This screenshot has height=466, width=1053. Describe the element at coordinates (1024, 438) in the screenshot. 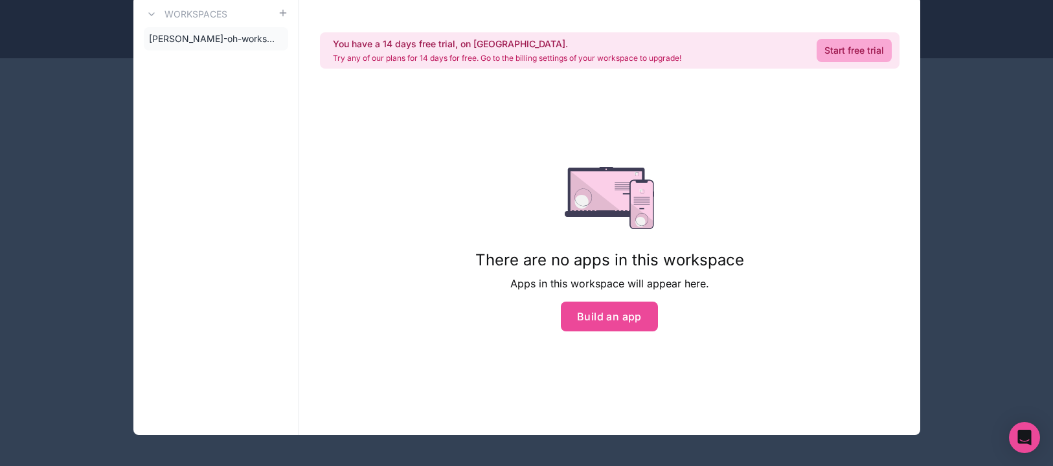

I see `div: Open Intercom Messenger` at that location.